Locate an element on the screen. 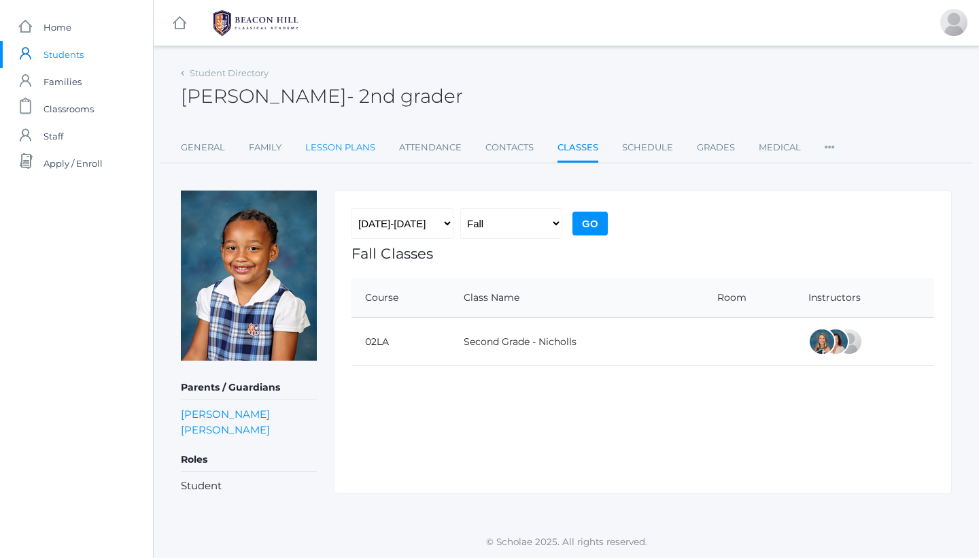 Image resolution: width=979 pixels, height=558 pixels. th: Room is located at coordinates (749, 298).